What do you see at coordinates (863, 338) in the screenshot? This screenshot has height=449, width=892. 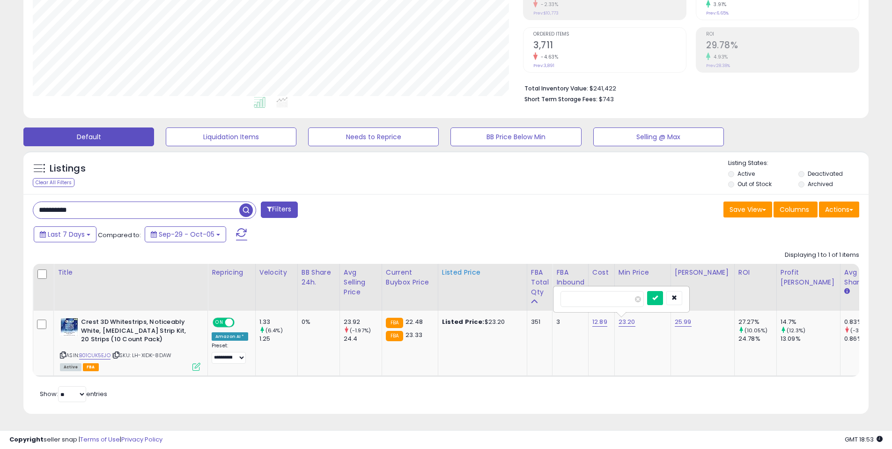 I see `div: 0.86%` at bounding box center [863, 338].